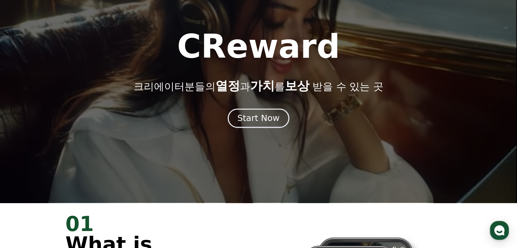 The image size is (517, 248). I want to click on div: 01, so click(158, 224).